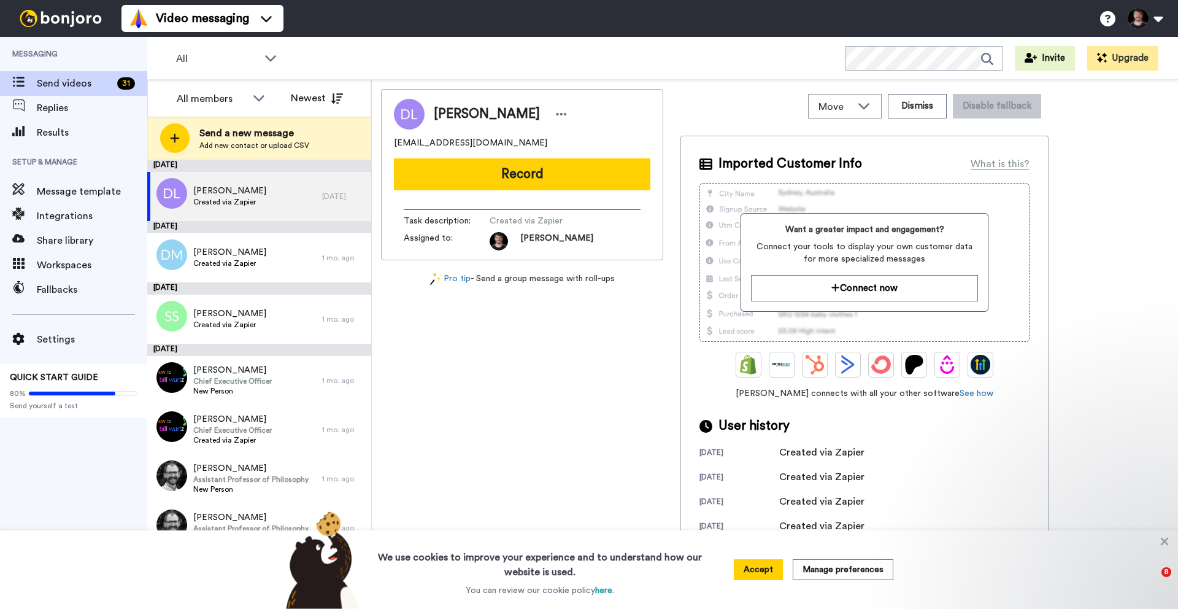 This screenshot has width=1178, height=609. What do you see at coordinates (447, 221) in the screenshot?
I see `span: Task description :` at bounding box center [447, 221].